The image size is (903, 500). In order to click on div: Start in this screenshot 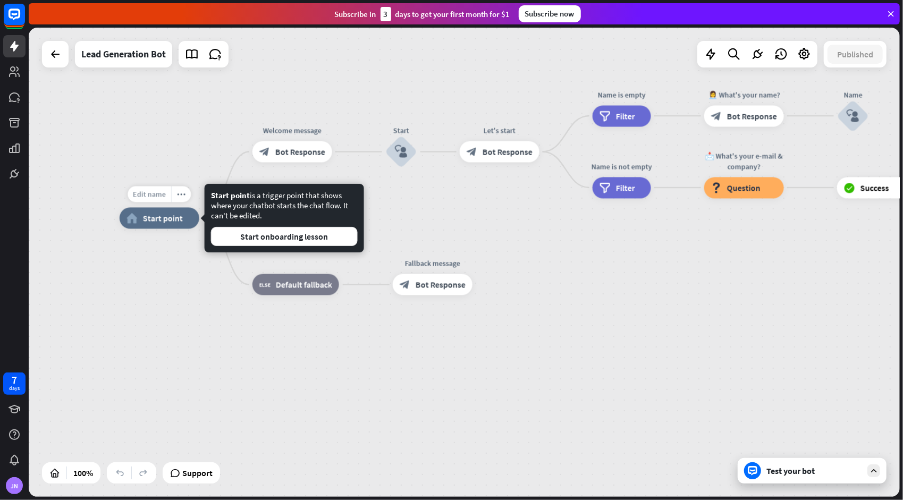, I will do `click(401, 131)`.